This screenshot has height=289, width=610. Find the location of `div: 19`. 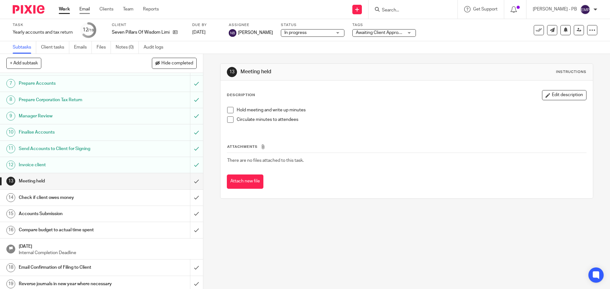

div: 19 is located at coordinates (11, 284).